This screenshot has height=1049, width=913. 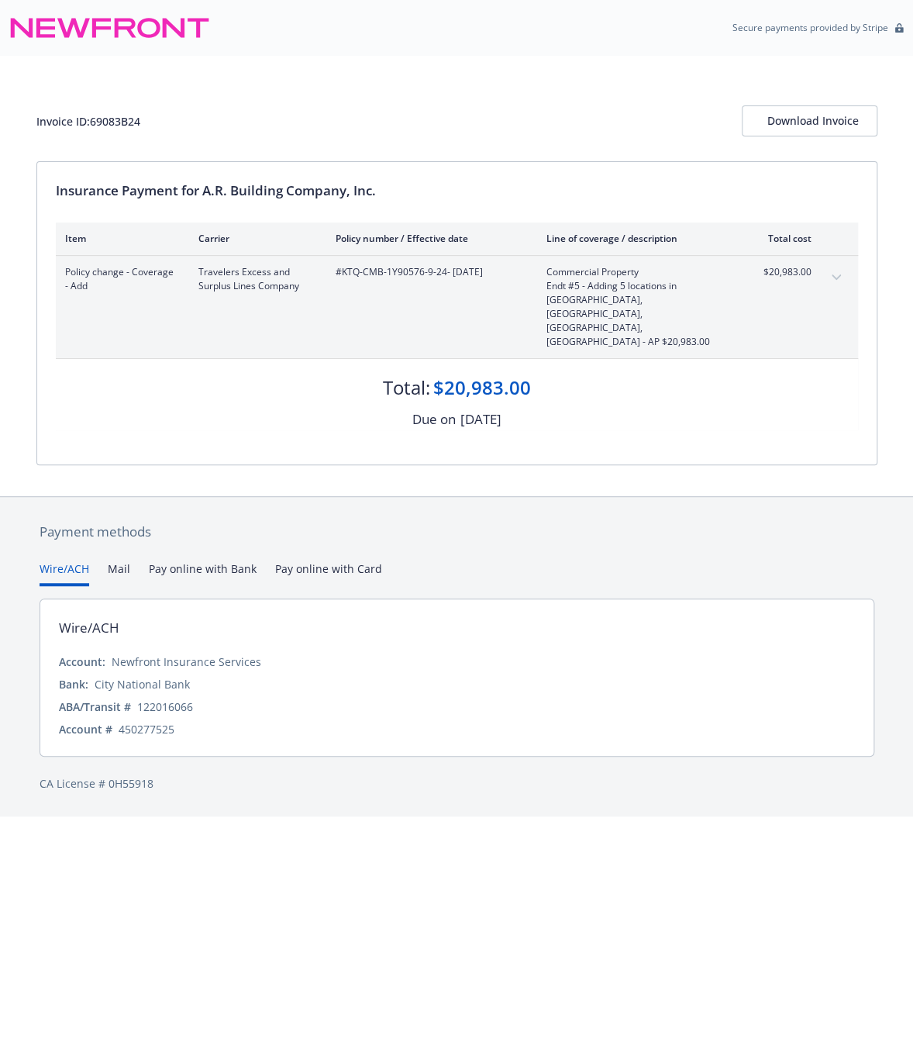 I want to click on span: Commercial Property, so click(x=637, y=272).